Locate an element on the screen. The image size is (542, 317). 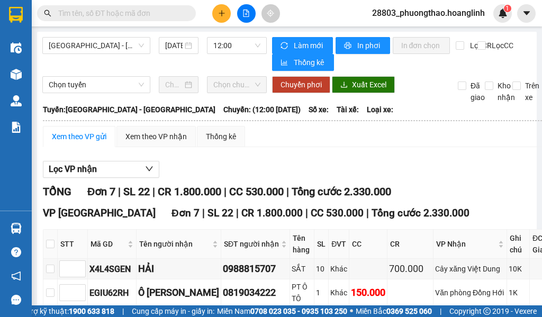
span: plus is located at coordinates (222, 13).